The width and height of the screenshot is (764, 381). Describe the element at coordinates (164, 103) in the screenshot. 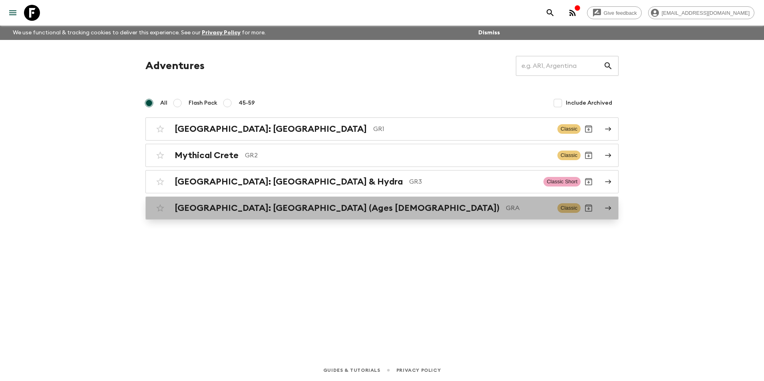

I see `span: All` at that location.